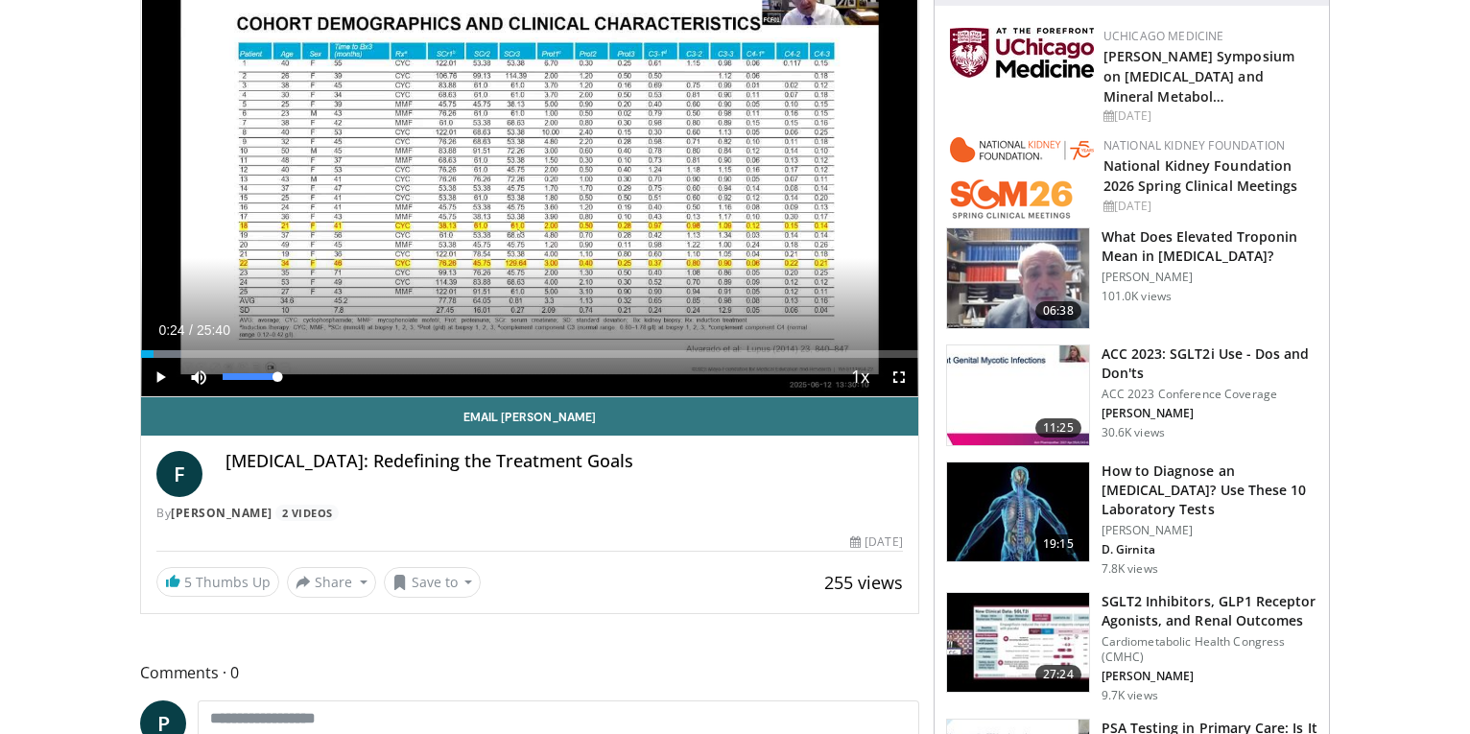  Describe the element at coordinates (1209, 611) in the screenshot. I see `h3: SGLT2 Inhibitors, GLP1 Receptor Agonists, and Renal Outcomes` at that location.